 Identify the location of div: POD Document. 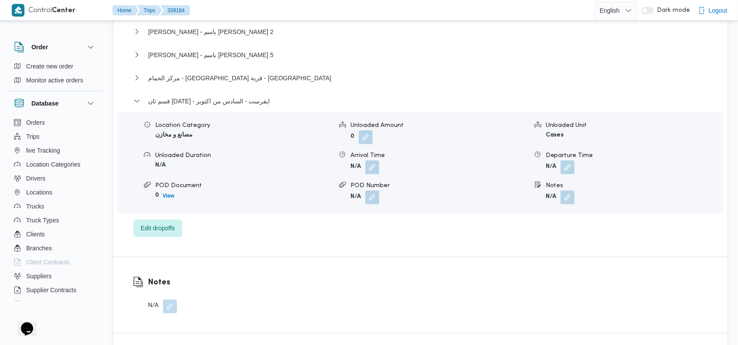
(244, 186).